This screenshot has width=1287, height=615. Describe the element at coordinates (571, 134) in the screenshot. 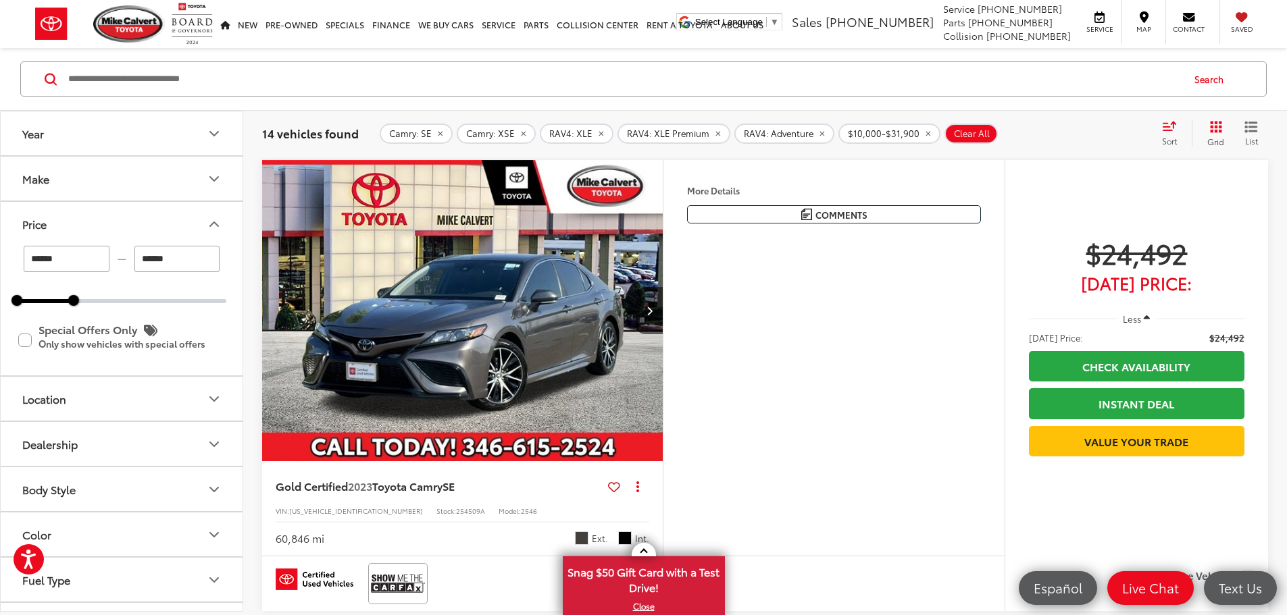

I see `span: RAV4: XLE` at that location.